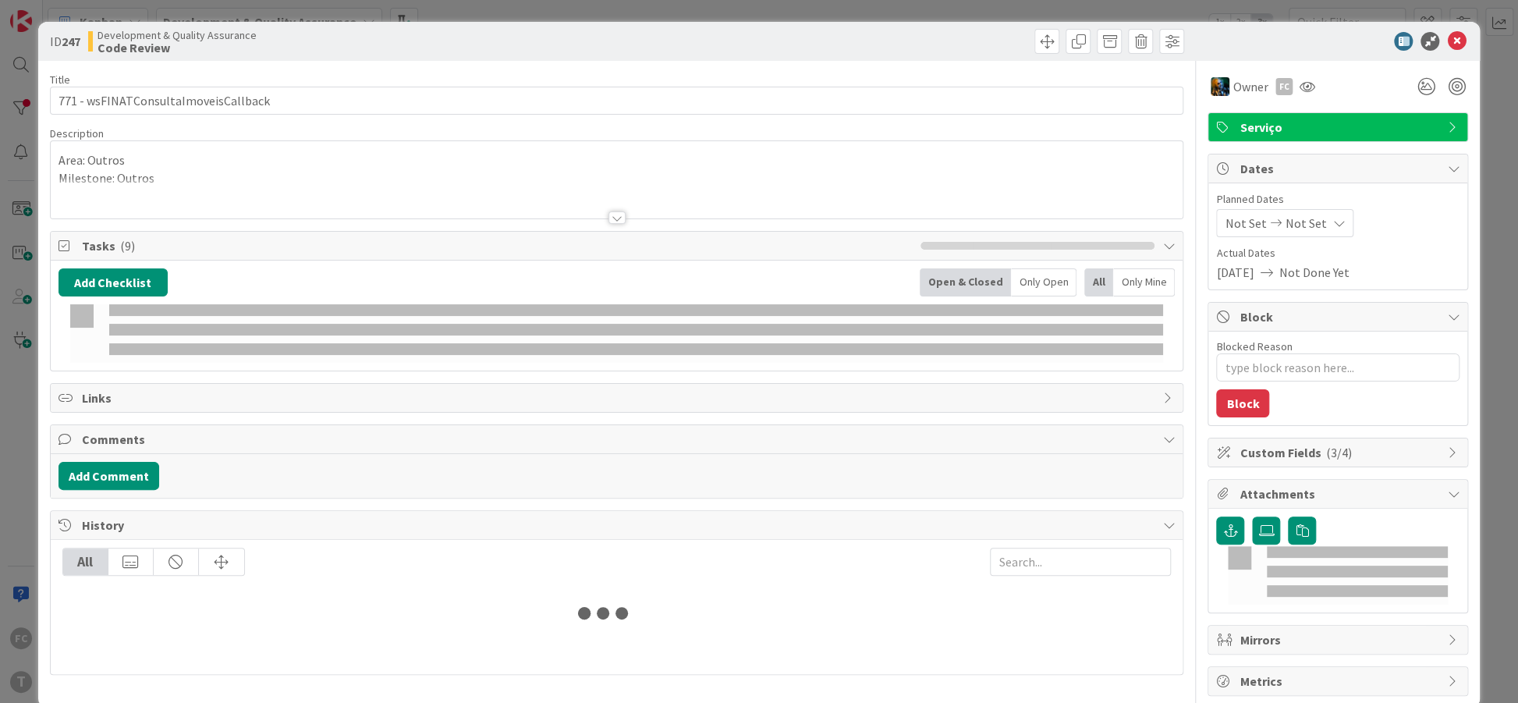 The width and height of the screenshot is (1518, 703). I want to click on span: Planned Dates, so click(1338, 199).